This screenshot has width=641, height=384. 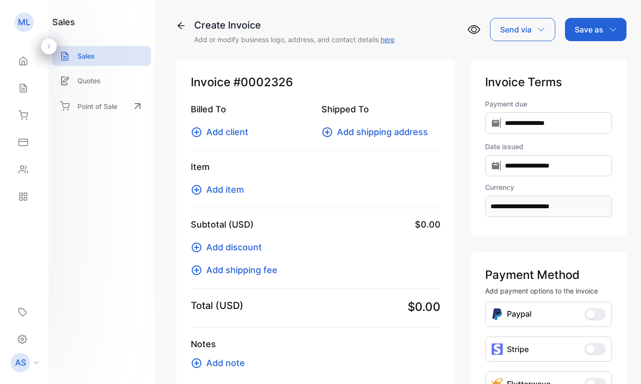 I want to click on span: Add client, so click(x=227, y=132).